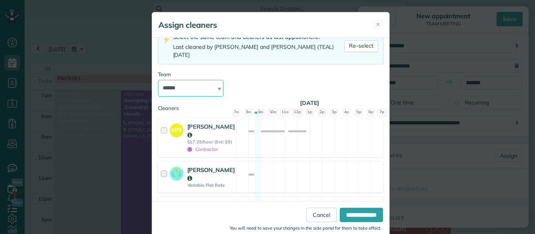 Image resolution: width=535 pixels, height=234 pixels. I want to click on div: Cleaners, so click(270, 105).